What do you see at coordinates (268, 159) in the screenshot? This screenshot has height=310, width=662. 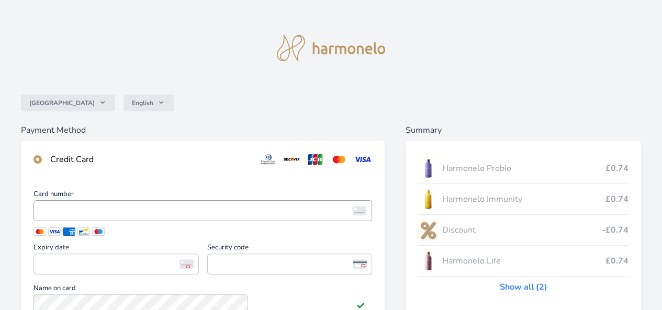 I see `img: diners.svg` at bounding box center [268, 159].